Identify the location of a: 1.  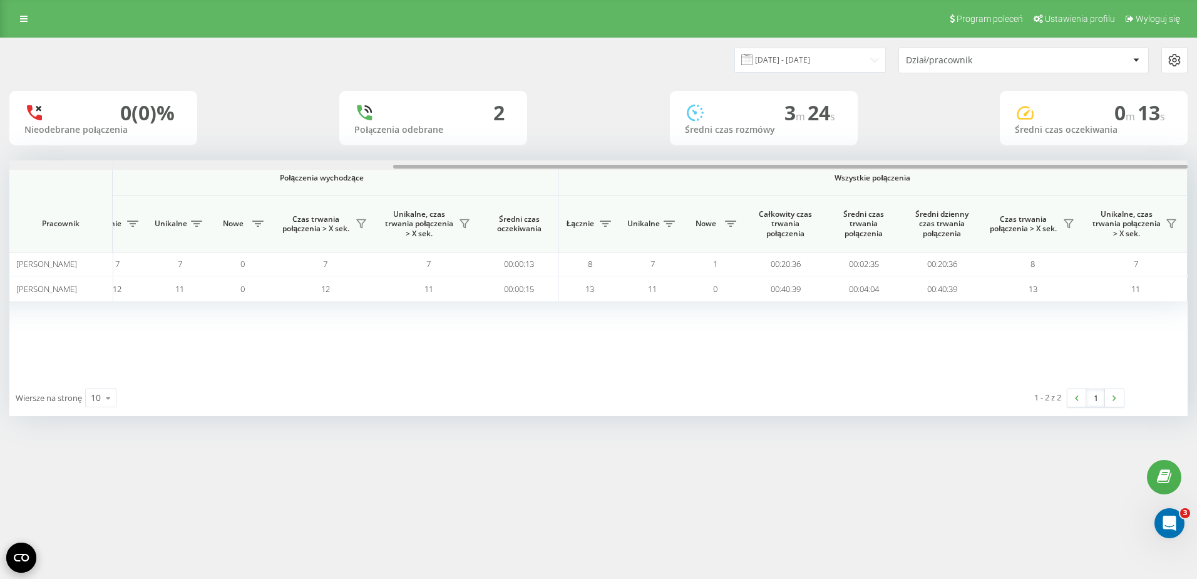
(1096, 398).